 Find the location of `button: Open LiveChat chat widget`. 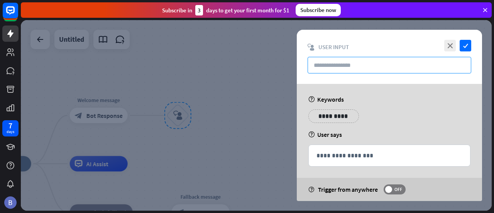

button: Open LiveChat chat widget is located at coordinates (18, 15).